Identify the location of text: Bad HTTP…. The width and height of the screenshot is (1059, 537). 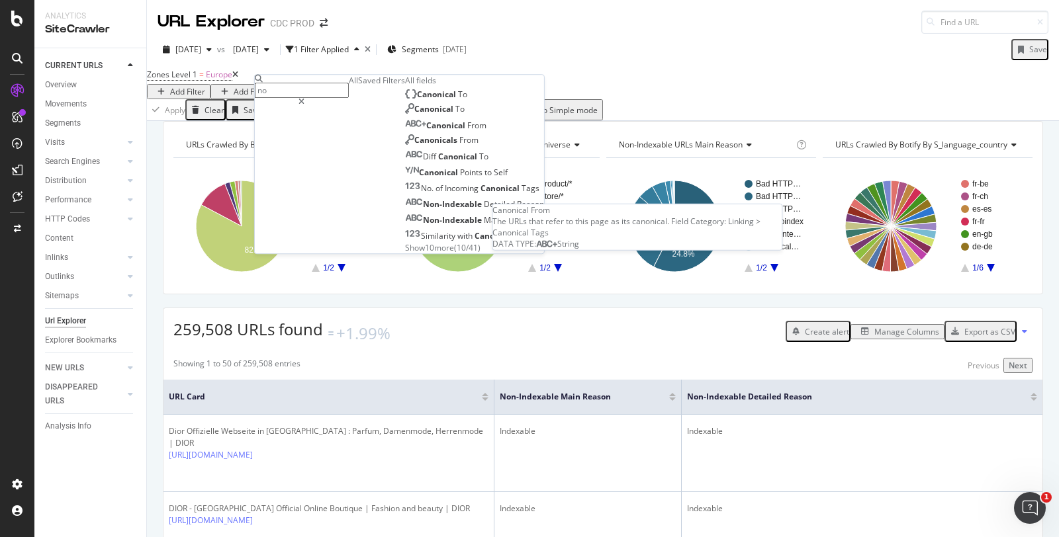
(778, 197).